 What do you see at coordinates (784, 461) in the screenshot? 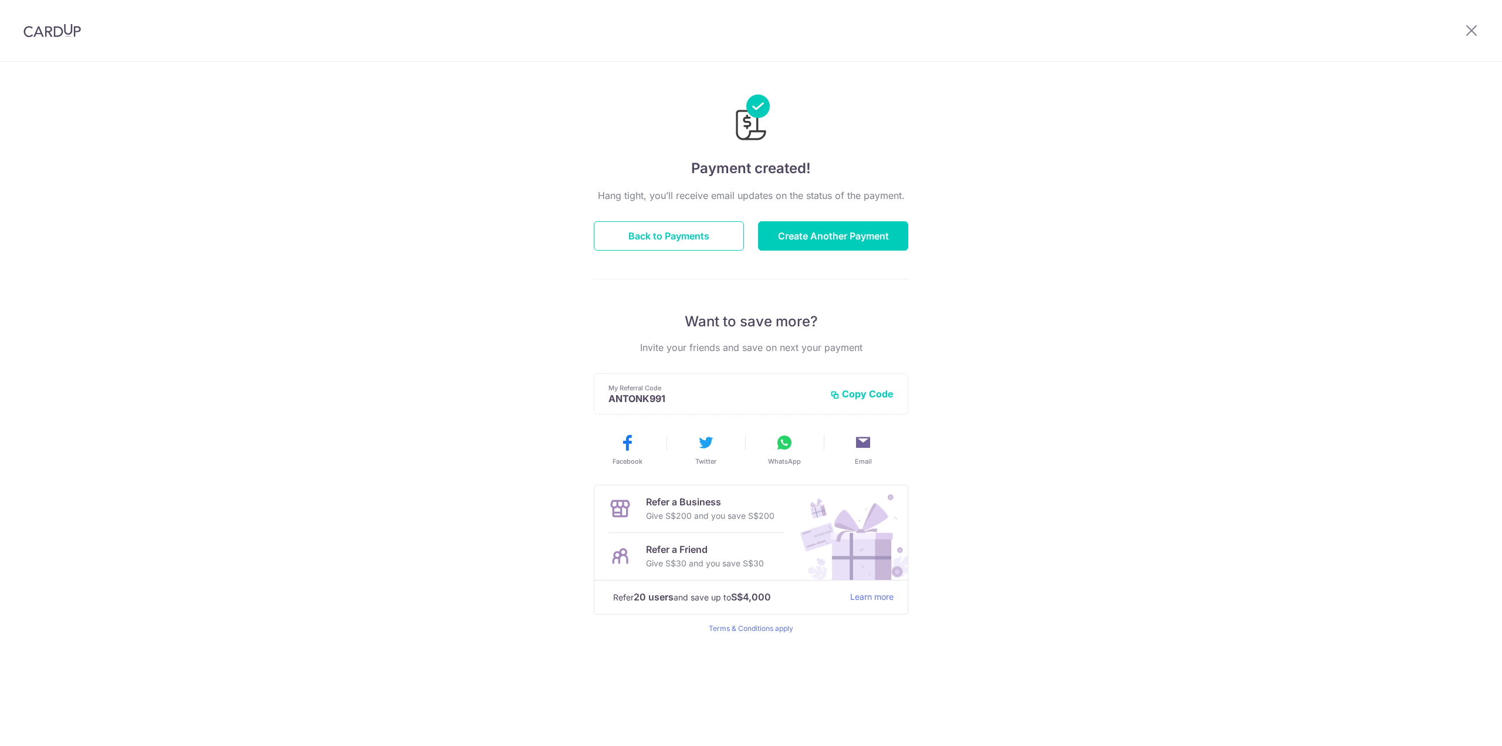
I see `span: WhatsApp` at bounding box center [784, 461].